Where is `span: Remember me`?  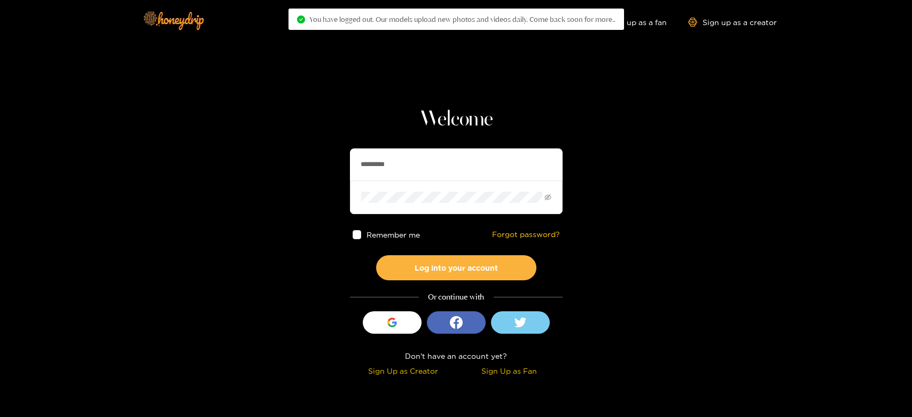 span: Remember me is located at coordinates (393, 234).